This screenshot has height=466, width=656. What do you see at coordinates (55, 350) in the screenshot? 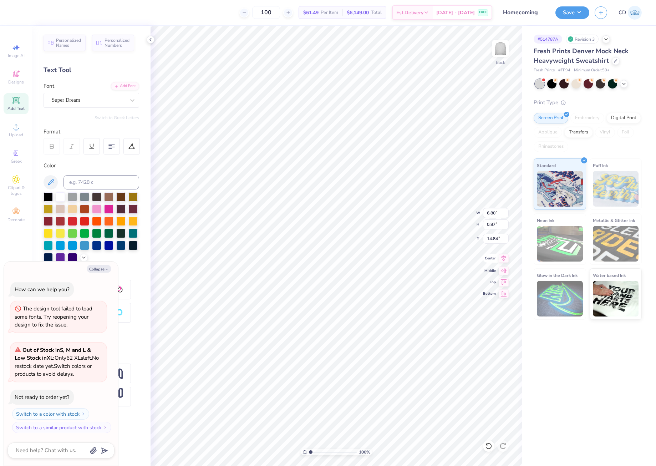
I see `strong: Out of Stock in S, M and L` at bounding box center [55, 350].